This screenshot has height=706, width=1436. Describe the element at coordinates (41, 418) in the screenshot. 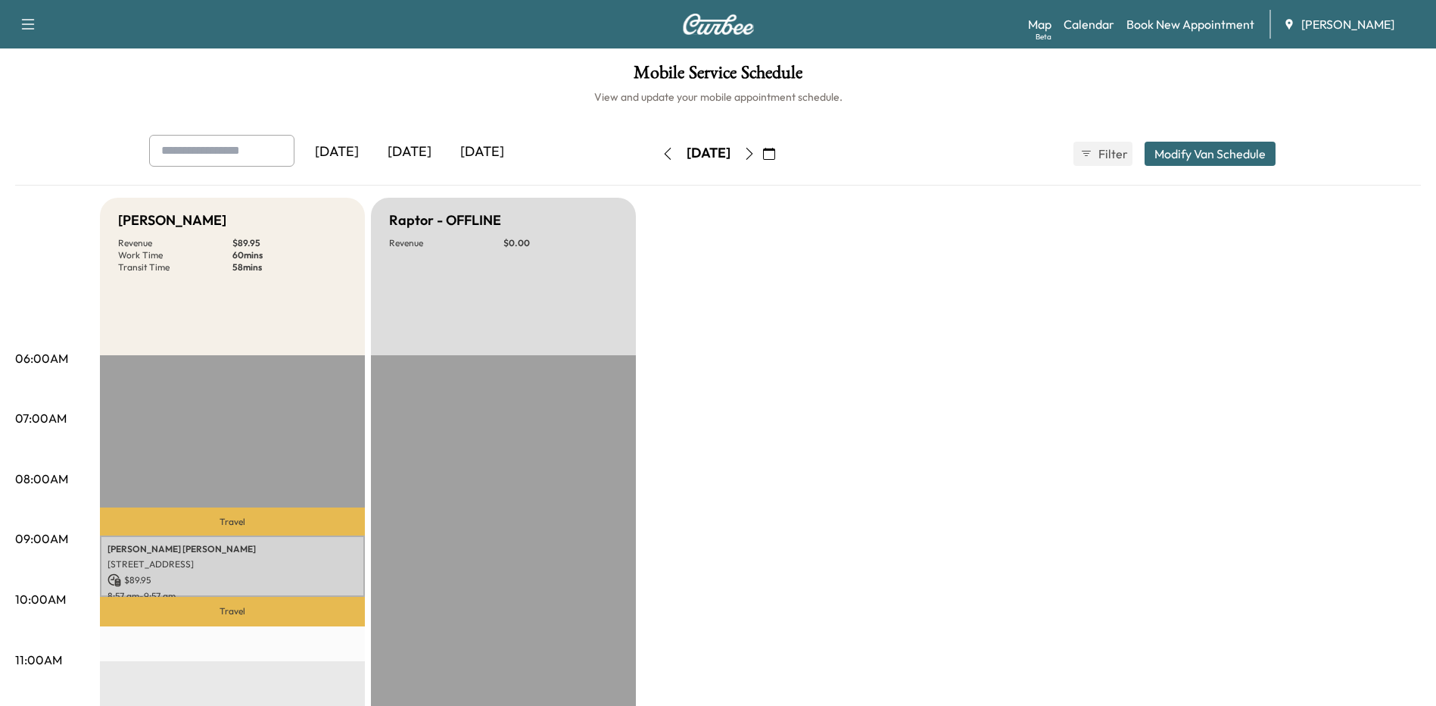

I see `p: 07:00AM` at that location.